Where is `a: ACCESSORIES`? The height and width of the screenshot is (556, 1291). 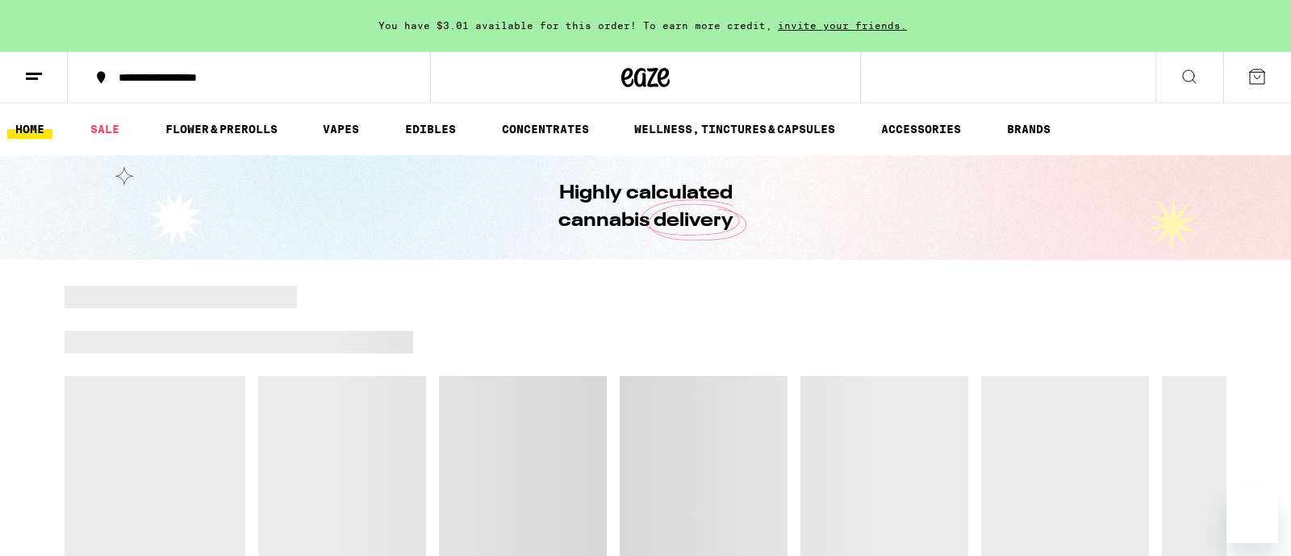 a: ACCESSORIES is located at coordinates (921, 129).